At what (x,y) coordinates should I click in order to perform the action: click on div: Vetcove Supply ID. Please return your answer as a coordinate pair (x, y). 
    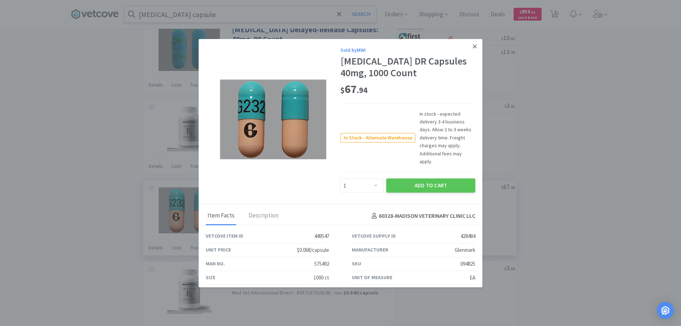
    Looking at the image, I should click on (374, 236).